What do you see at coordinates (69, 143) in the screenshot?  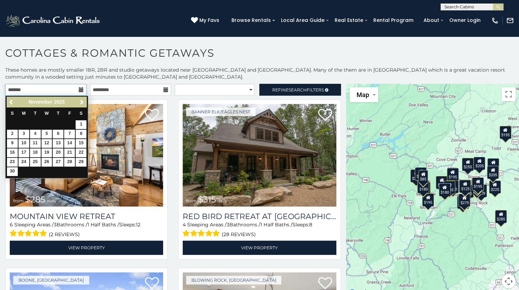 I see `a: 14` at bounding box center [69, 143].